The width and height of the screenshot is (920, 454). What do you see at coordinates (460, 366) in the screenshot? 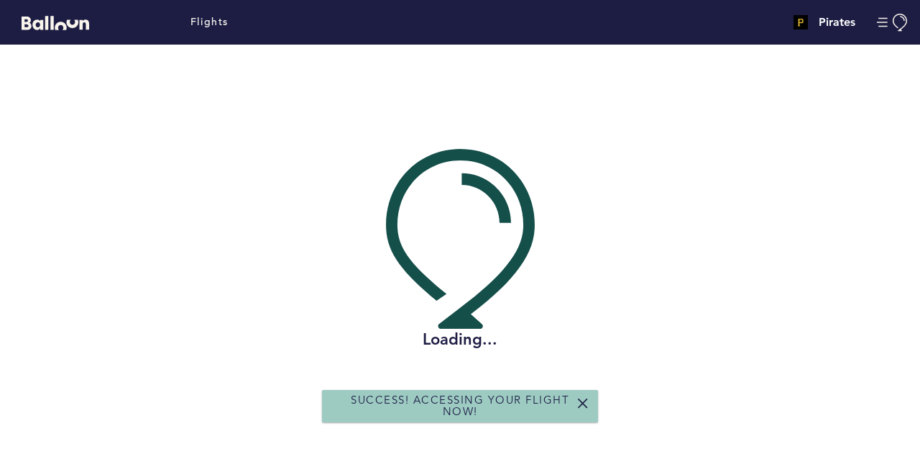
I see `div: You already have a Balloon account, please log in!` at bounding box center [460, 366].